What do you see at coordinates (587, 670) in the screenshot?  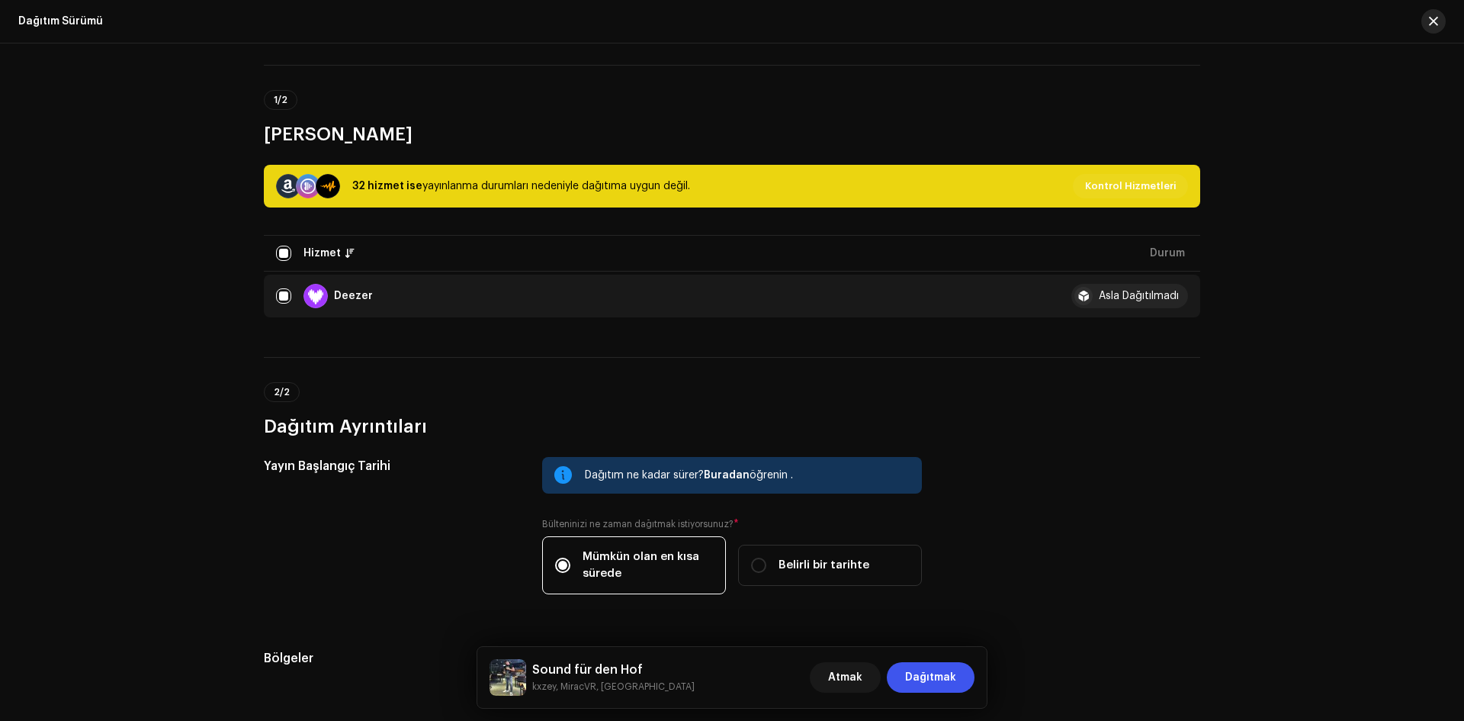 I see `font: Sound für den Hof` at bounding box center [587, 670].